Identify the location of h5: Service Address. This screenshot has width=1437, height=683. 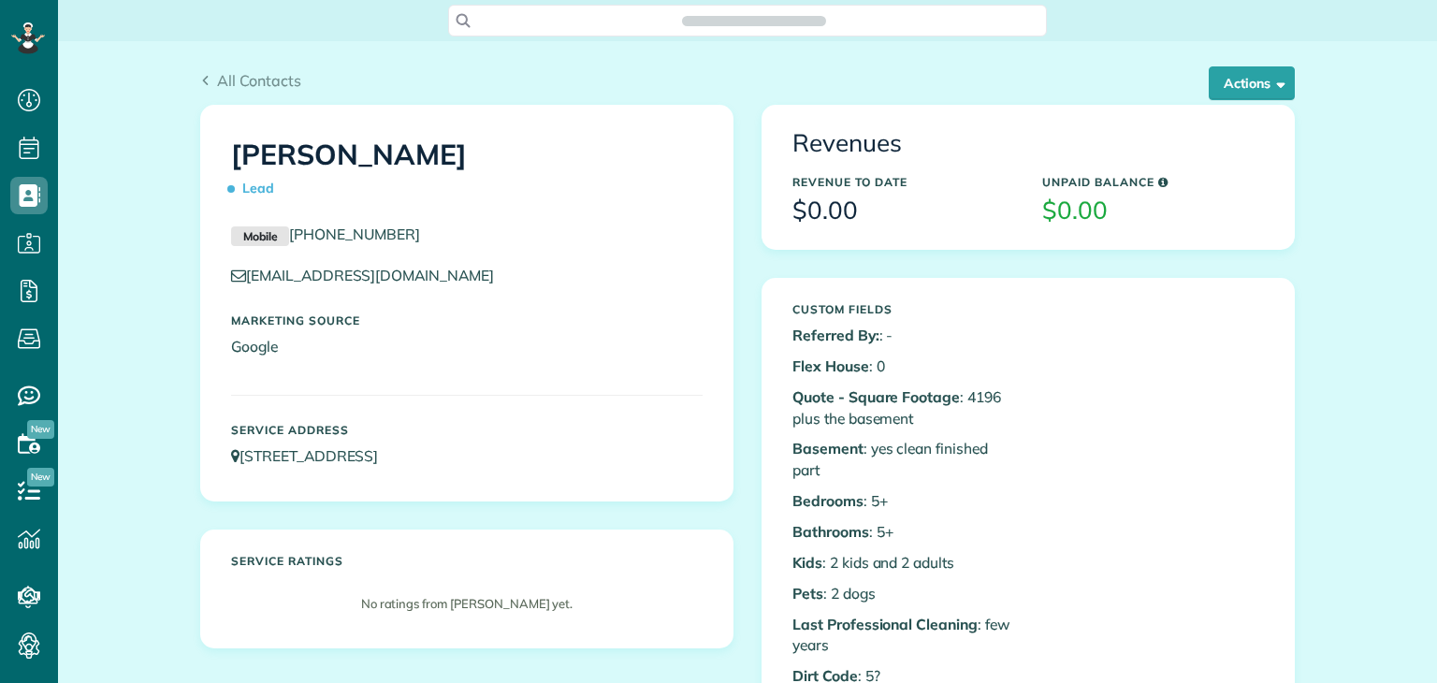
(467, 430).